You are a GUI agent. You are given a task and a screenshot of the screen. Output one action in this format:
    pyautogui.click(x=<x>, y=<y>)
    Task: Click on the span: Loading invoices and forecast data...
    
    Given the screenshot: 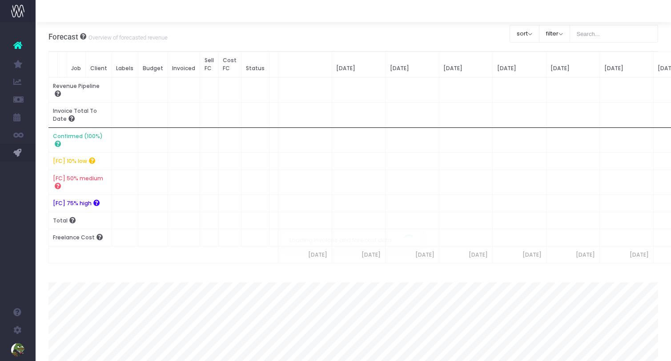 What is the action you would take?
    pyautogui.click(x=342, y=241)
    